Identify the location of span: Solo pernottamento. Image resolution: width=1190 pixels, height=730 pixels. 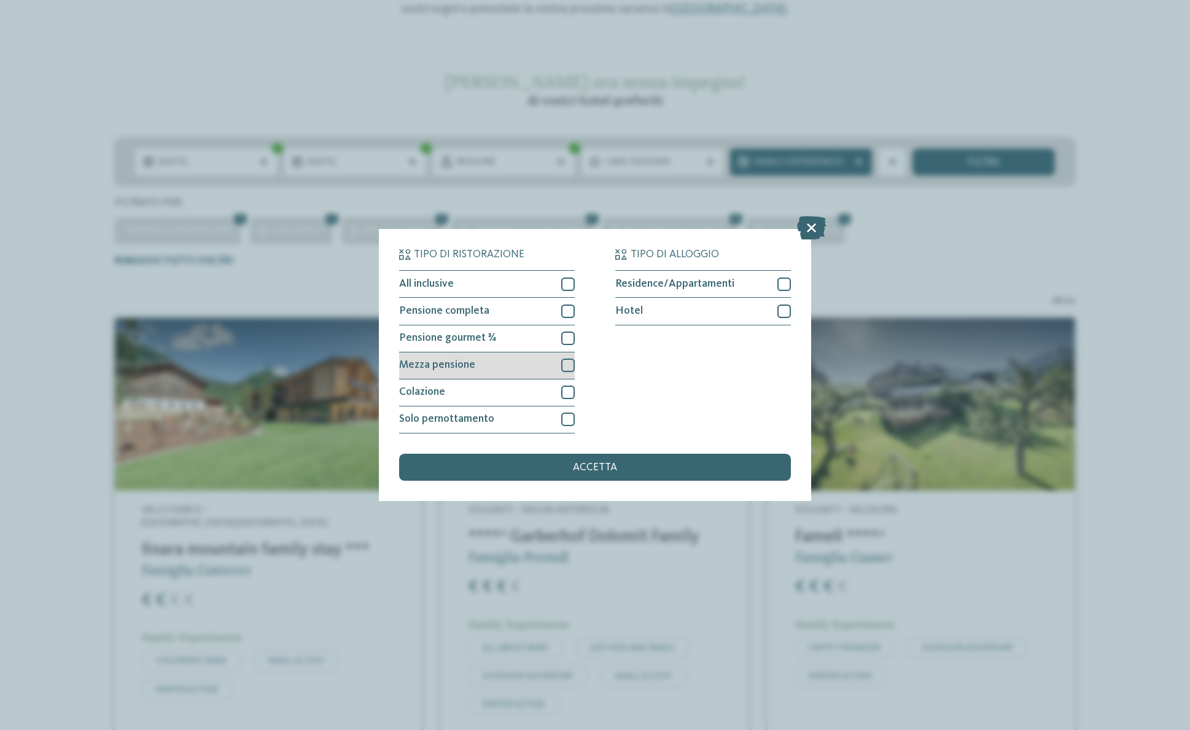
(446, 419).